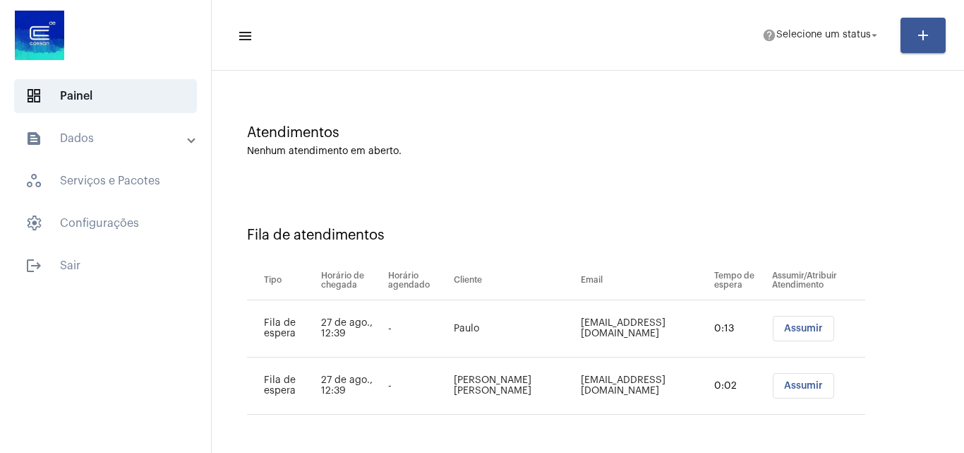 The image size is (964, 453). What do you see at coordinates (588, 151) in the screenshot?
I see `div: Nenhum atendimento em aberto.` at bounding box center [588, 151].